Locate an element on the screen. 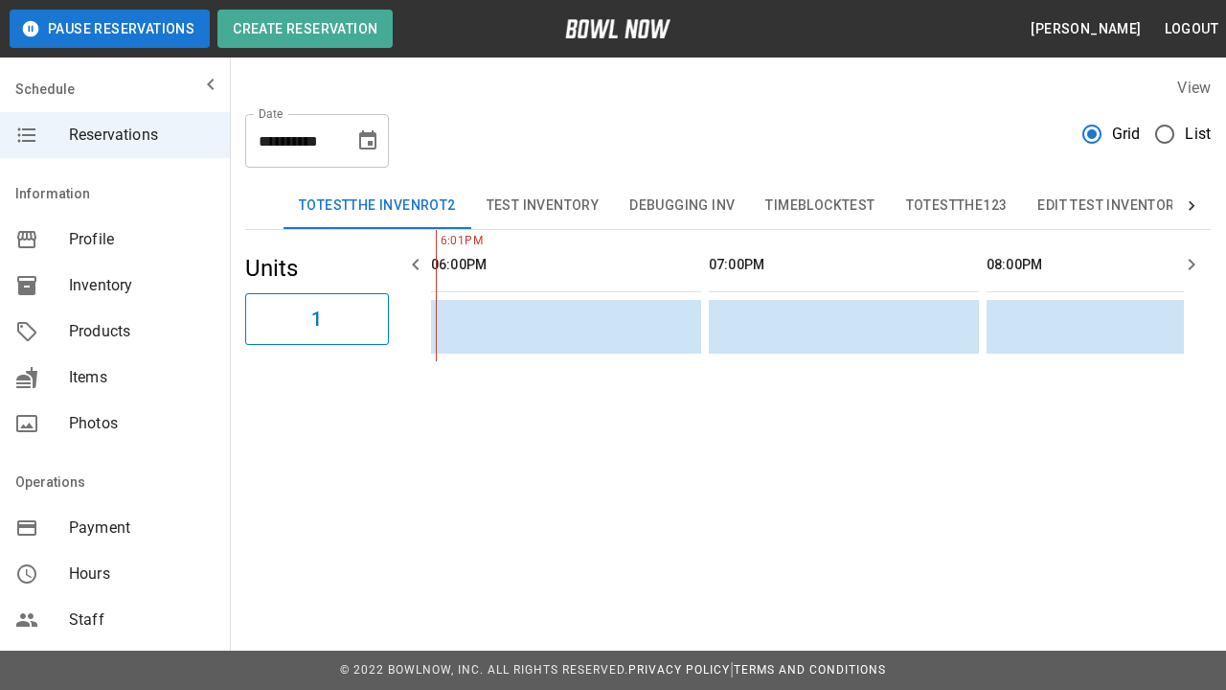 This screenshot has height=690, width=1226. a: Terms and Conditions is located at coordinates (809, 669).